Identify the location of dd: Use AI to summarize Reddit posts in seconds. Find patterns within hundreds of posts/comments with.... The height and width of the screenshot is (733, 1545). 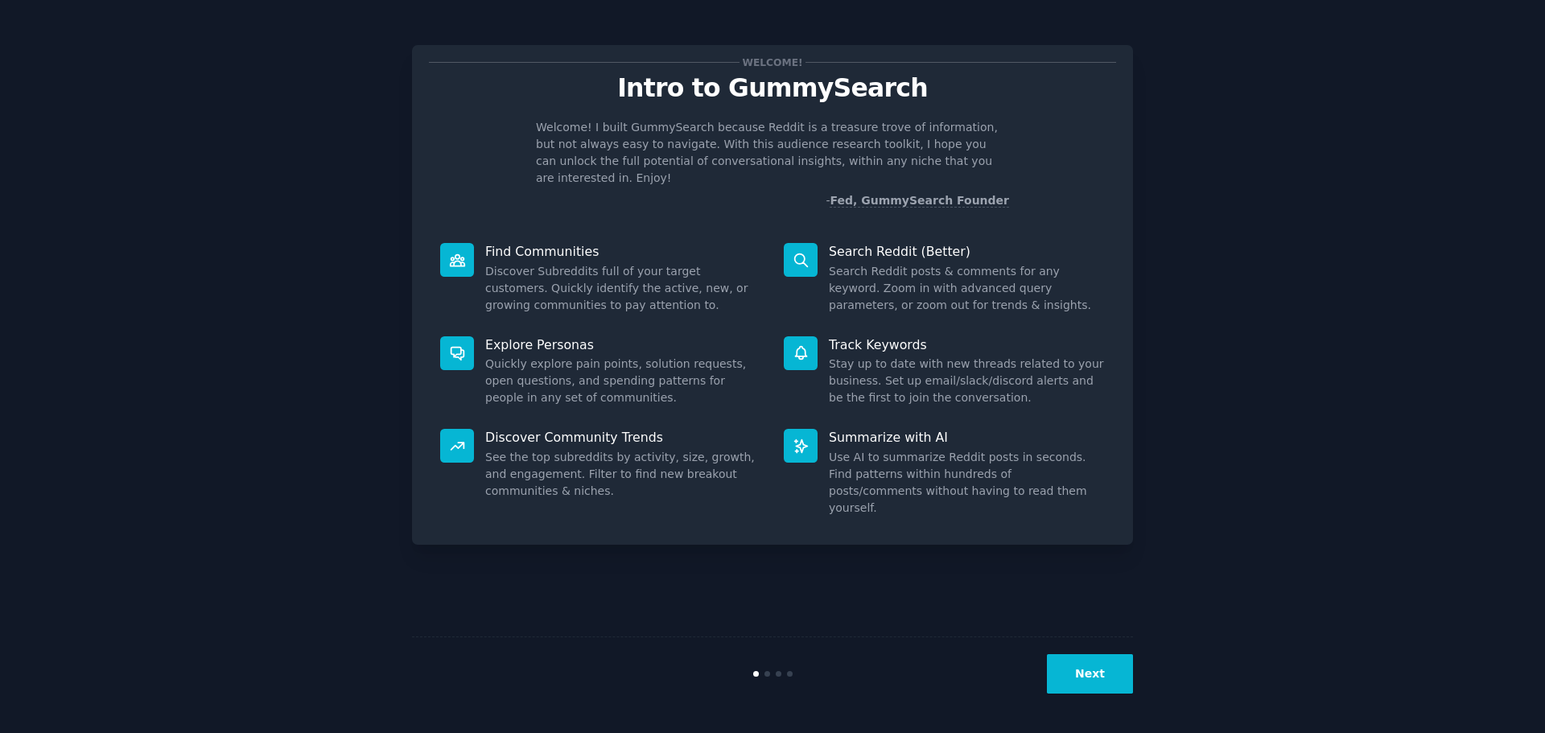
(966, 483).